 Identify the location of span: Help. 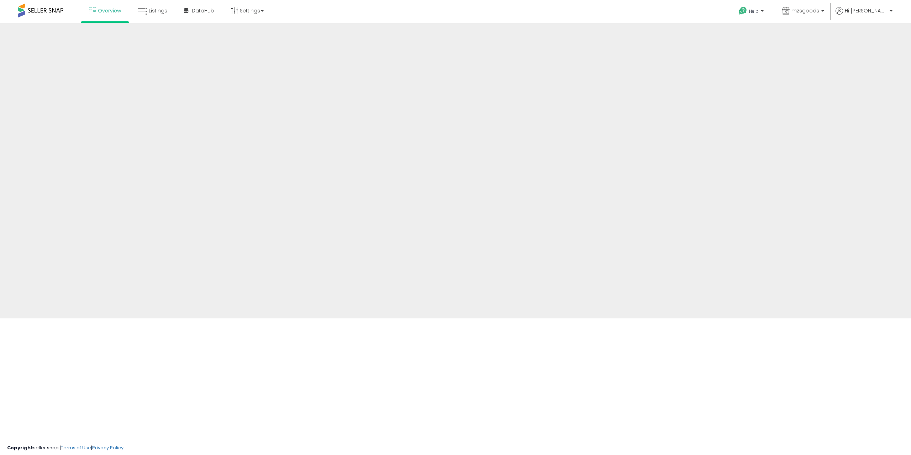
(754, 11).